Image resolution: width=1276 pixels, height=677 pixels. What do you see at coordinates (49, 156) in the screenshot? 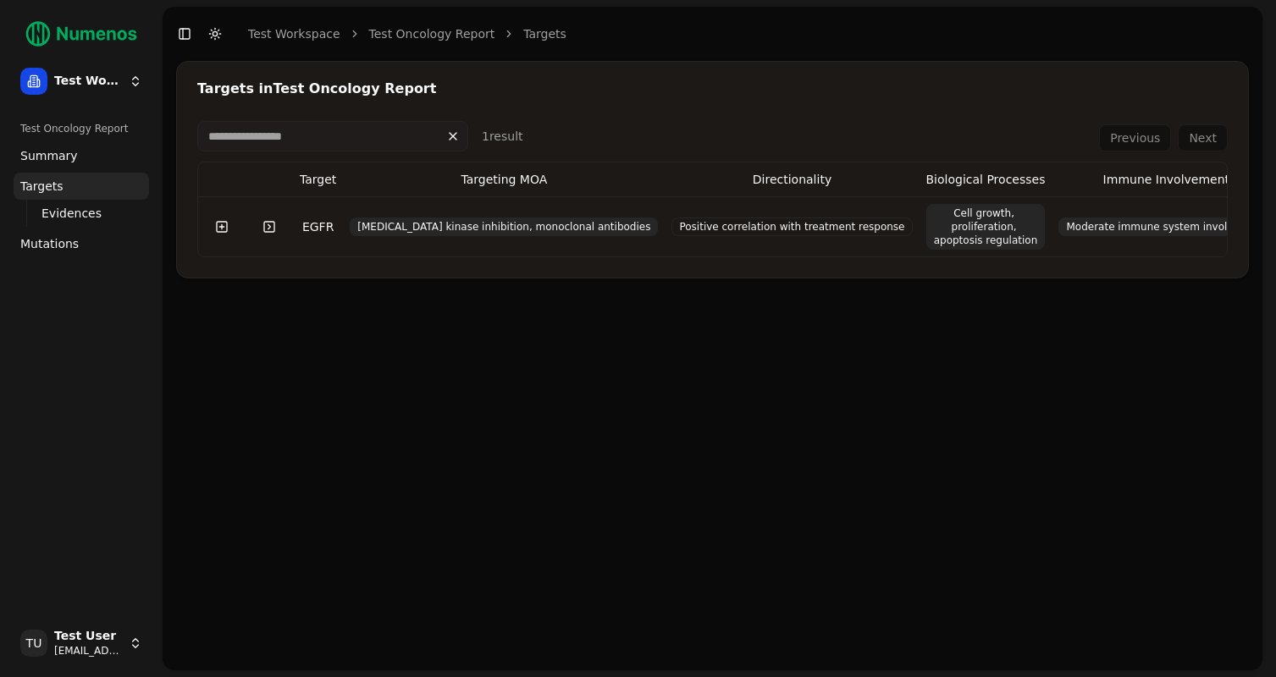
I see `span: Summary` at bounding box center [49, 156].